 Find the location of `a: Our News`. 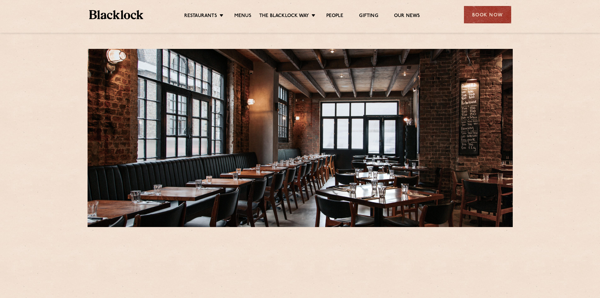

a: Our News is located at coordinates (407, 16).